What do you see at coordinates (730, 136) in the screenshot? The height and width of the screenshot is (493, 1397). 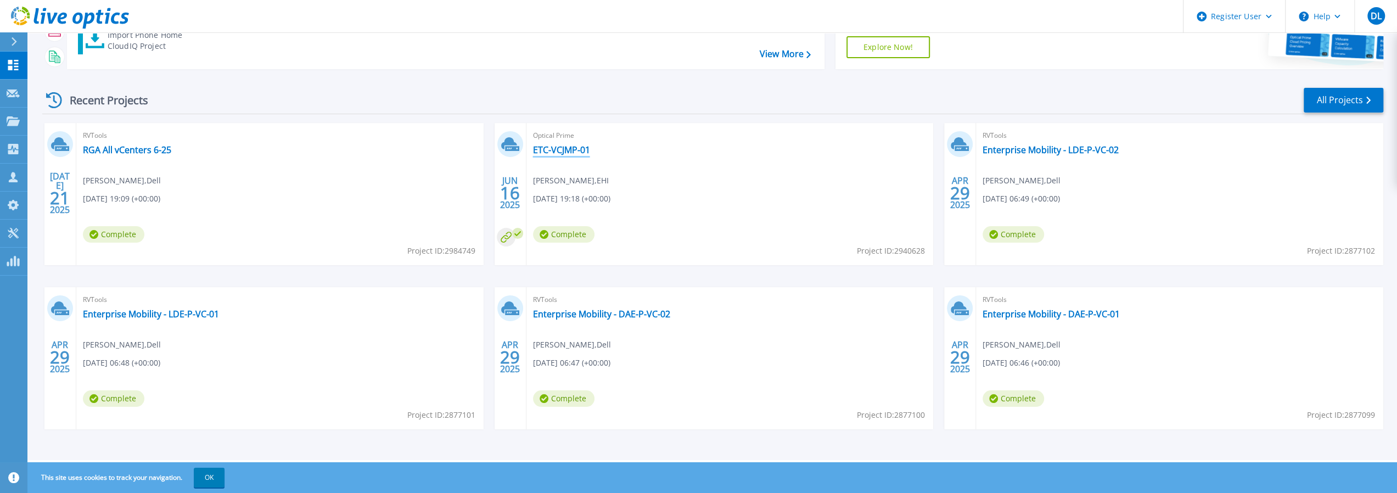 I see `span: Optical Prime` at bounding box center [730, 136].